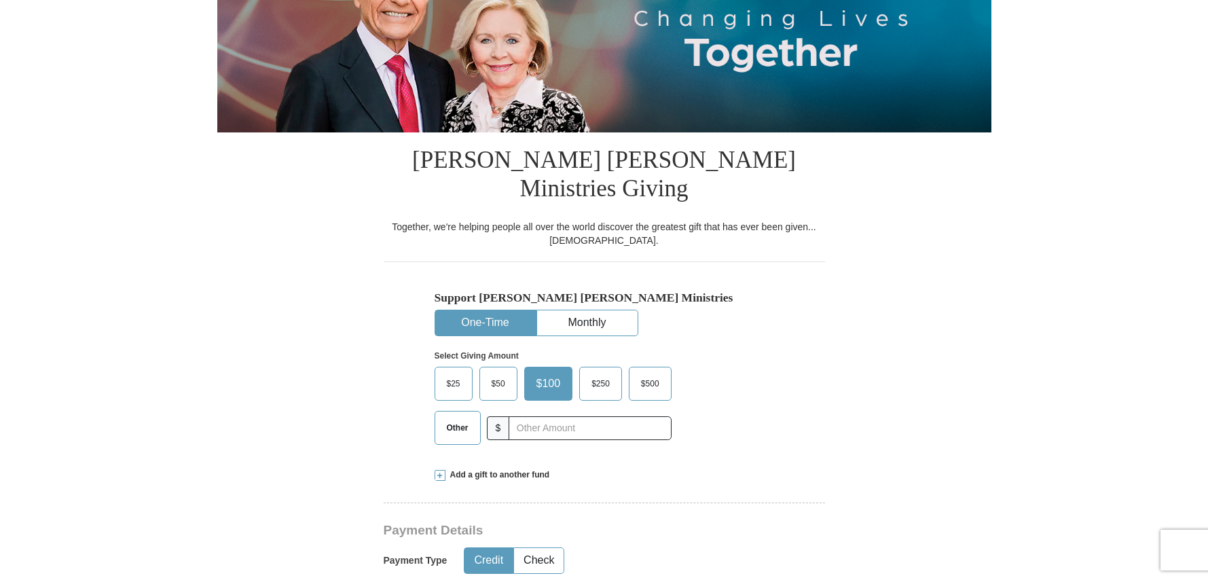  What do you see at coordinates (539, 560) in the screenshot?
I see `button: Check` at bounding box center [539, 560].